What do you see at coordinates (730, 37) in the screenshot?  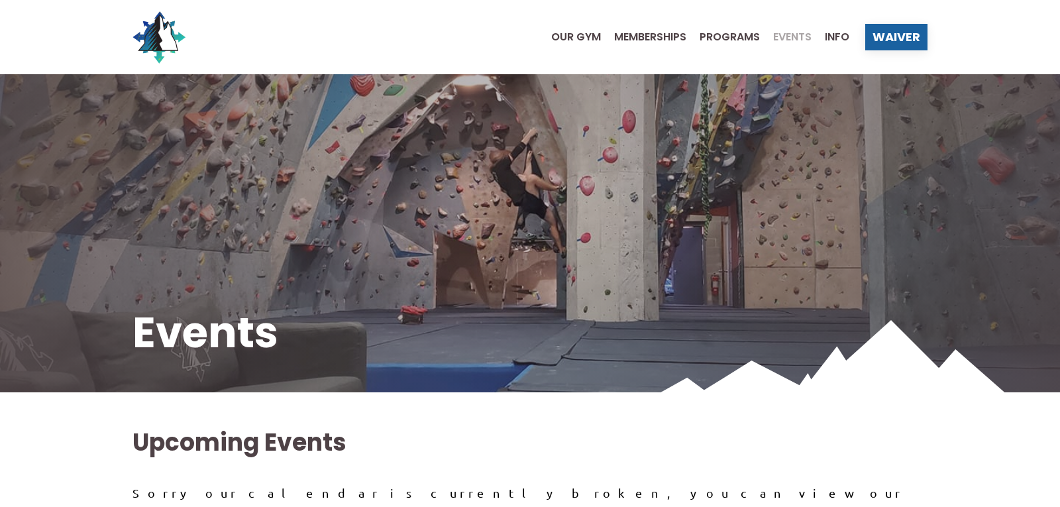 I see `span: Programs` at bounding box center [730, 37].